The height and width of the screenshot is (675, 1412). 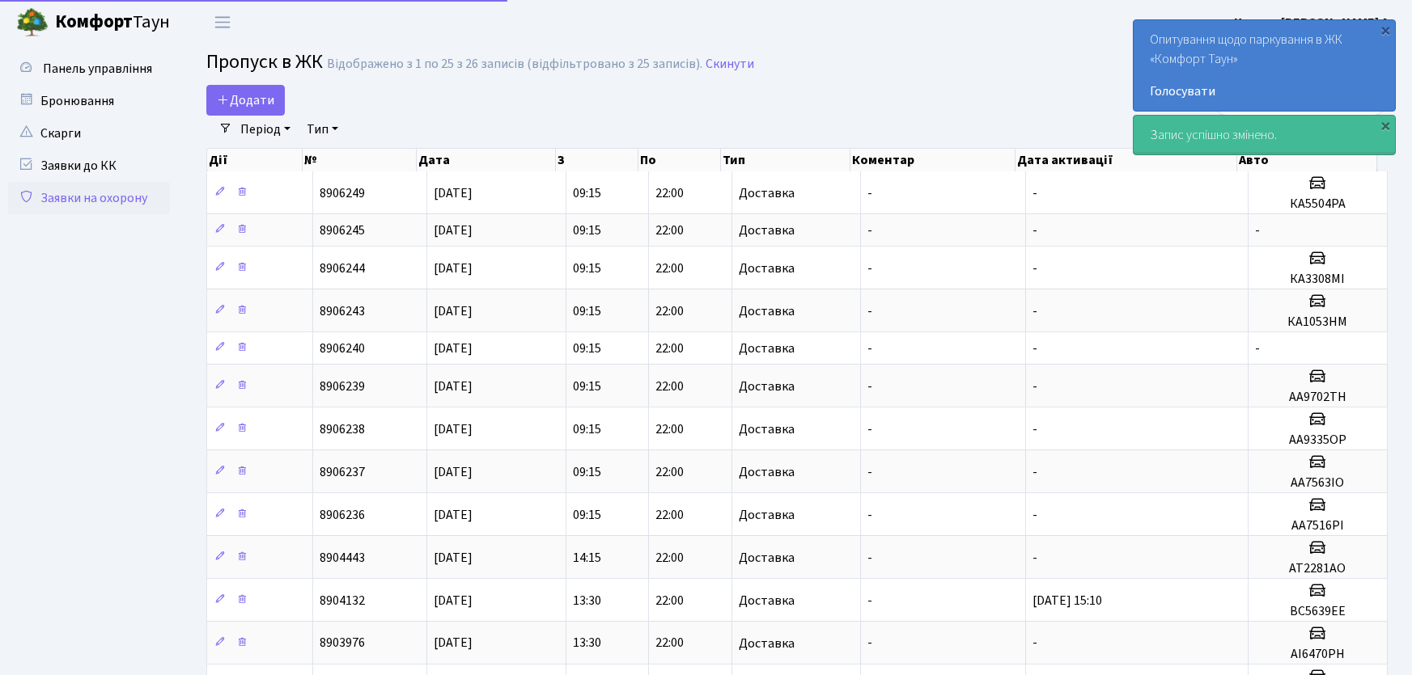 What do you see at coordinates (486, 160) in the screenshot?
I see `th: Дата` at bounding box center [486, 160].